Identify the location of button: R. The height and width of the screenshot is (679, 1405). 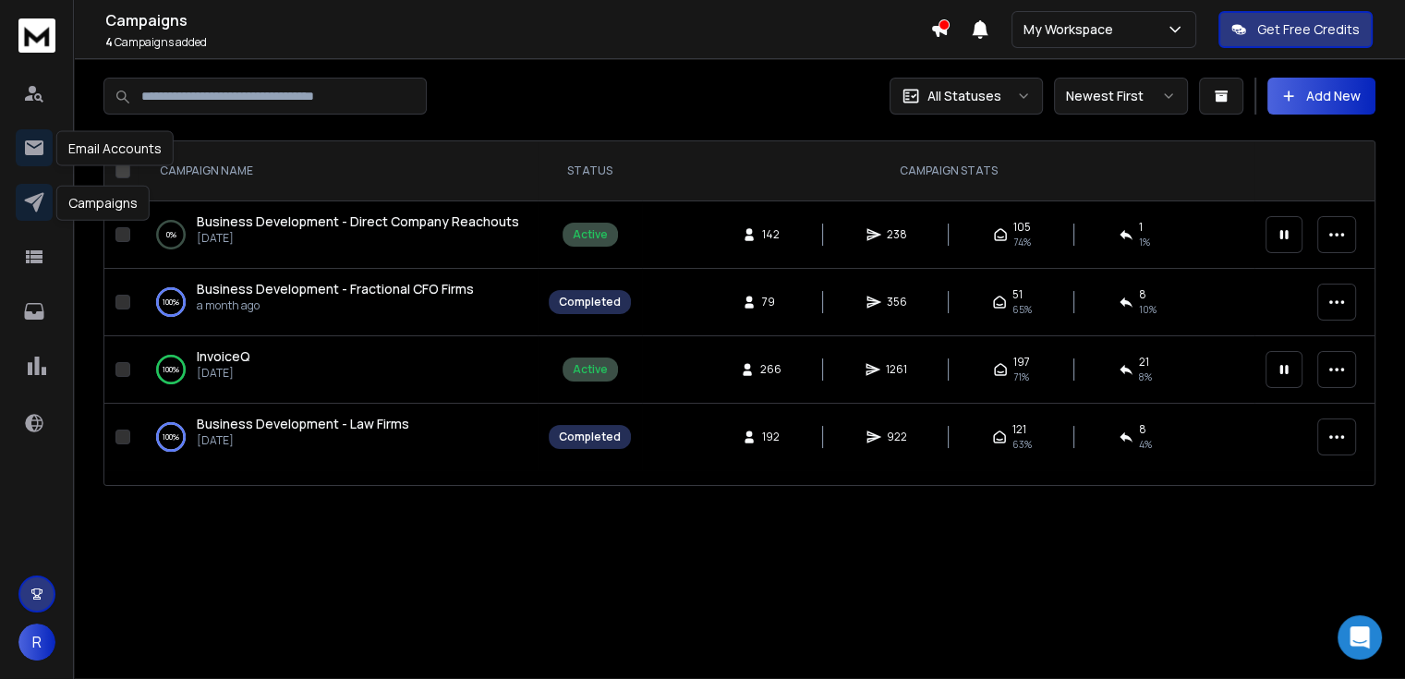
(37, 642).